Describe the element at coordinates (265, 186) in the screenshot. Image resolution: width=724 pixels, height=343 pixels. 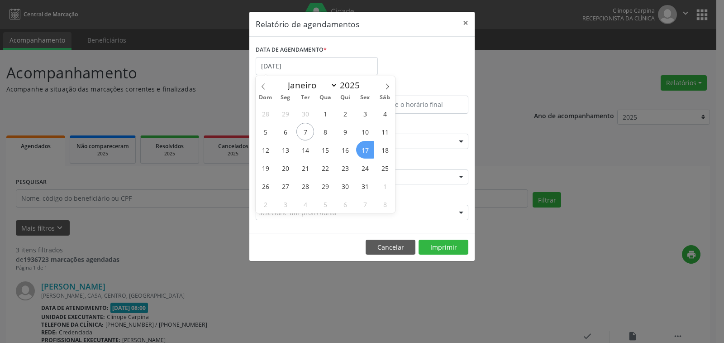
I see `span: Outubro 26, 2025` at that location.